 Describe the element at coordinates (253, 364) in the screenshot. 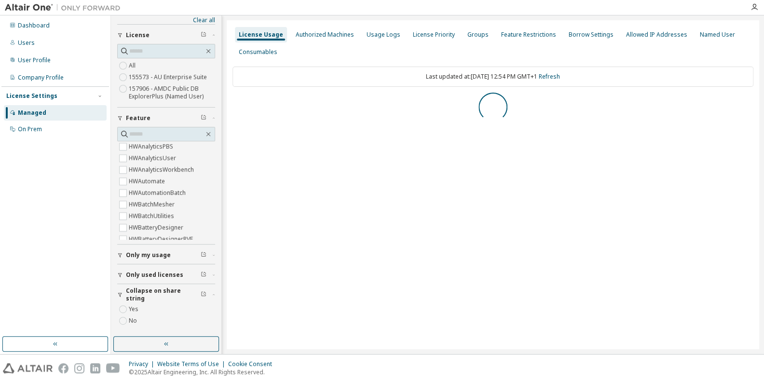

I see `div: Cookie Consent` at that location.